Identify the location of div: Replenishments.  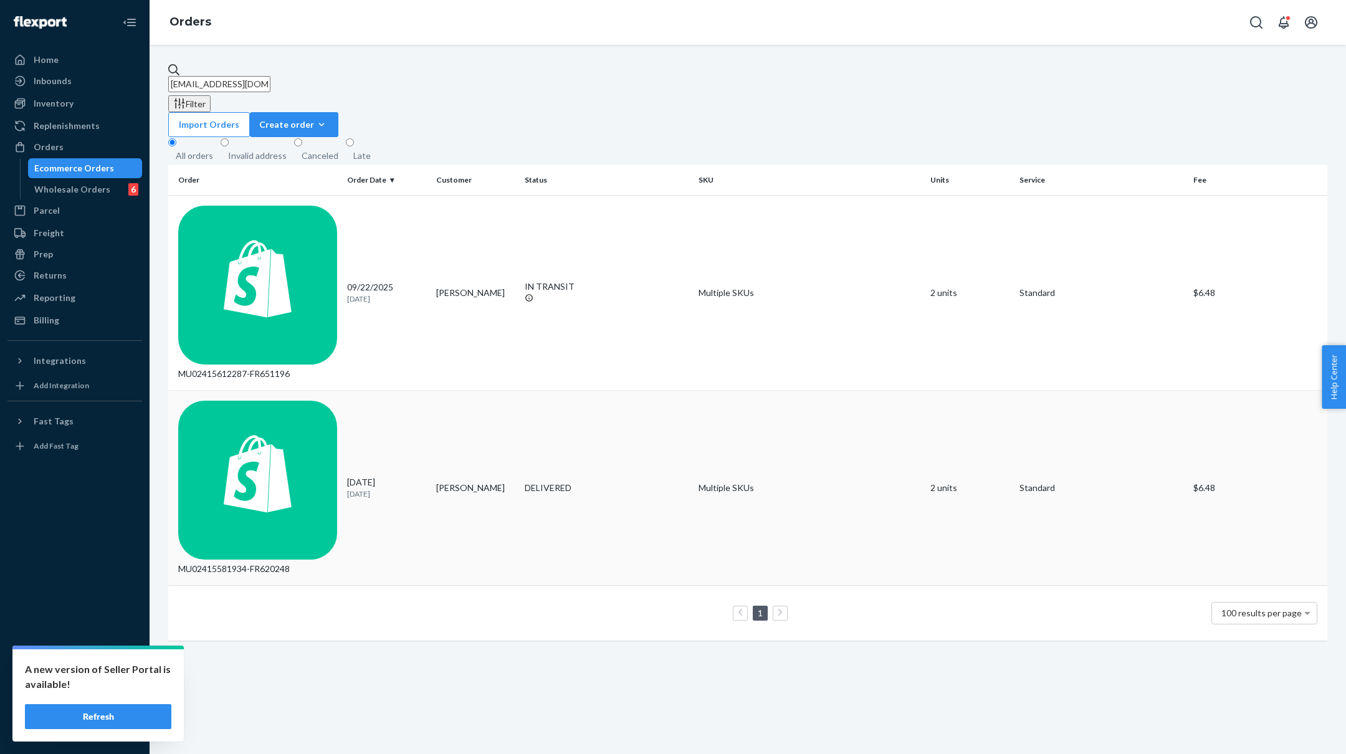
(67, 126).